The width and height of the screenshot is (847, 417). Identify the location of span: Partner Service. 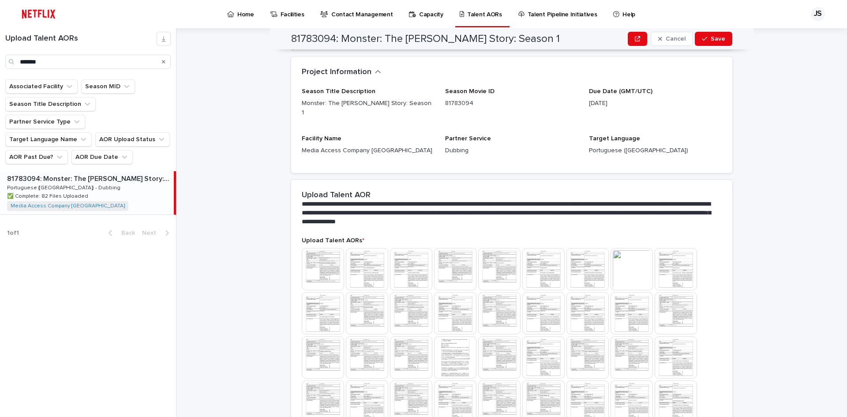
(468, 138).